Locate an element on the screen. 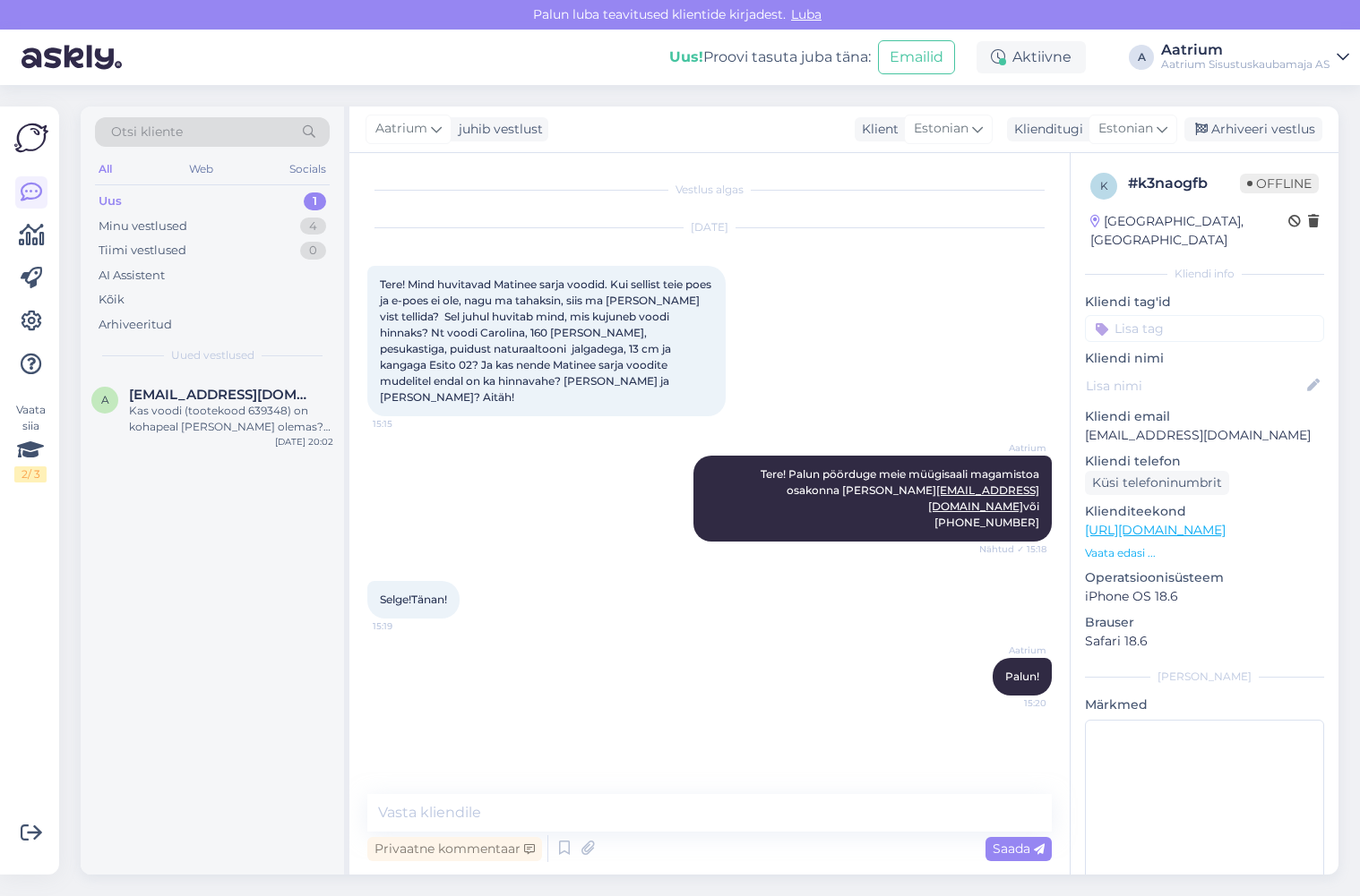  span: 15:20 is located at coordinates (1013, 703).